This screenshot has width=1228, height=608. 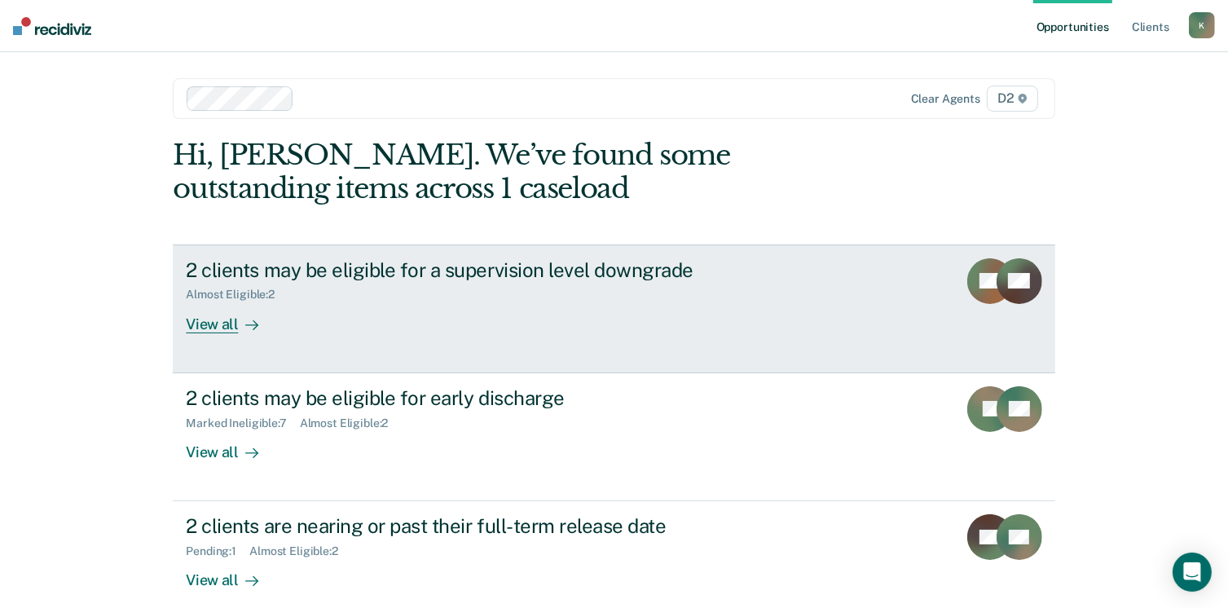 I want to click on div: Clear agents, so click(x=945, y=99).